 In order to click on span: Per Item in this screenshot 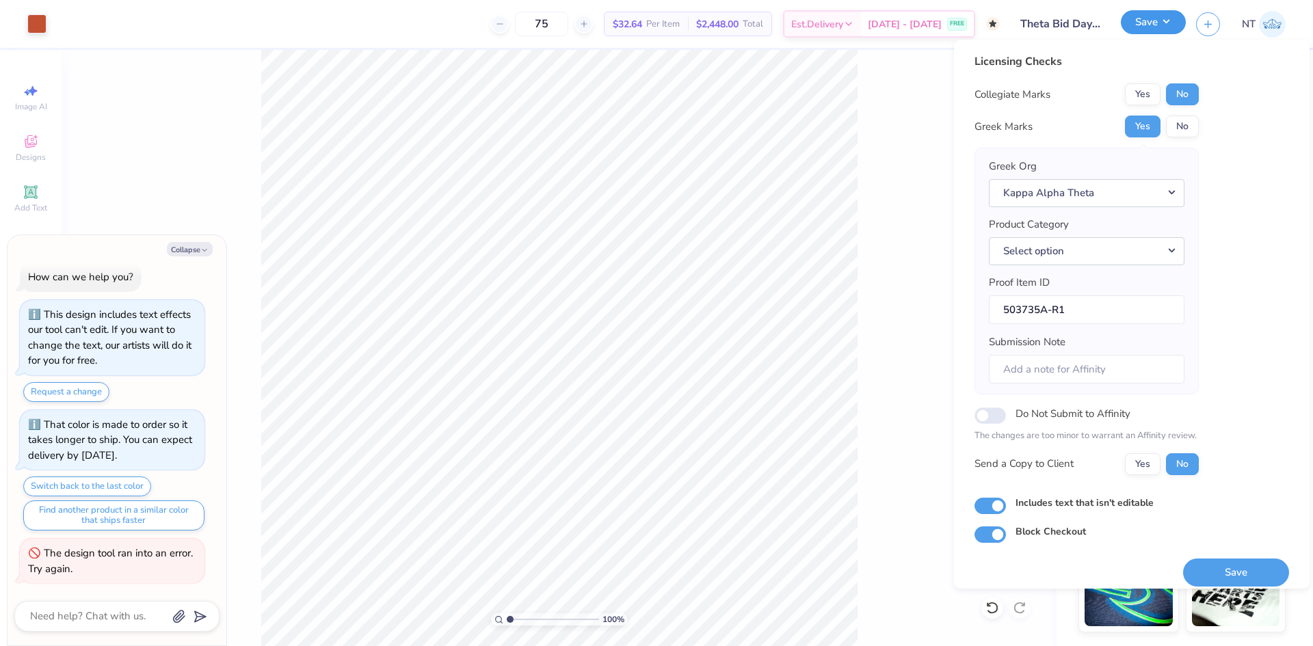, I will do `click(662, 24)`.